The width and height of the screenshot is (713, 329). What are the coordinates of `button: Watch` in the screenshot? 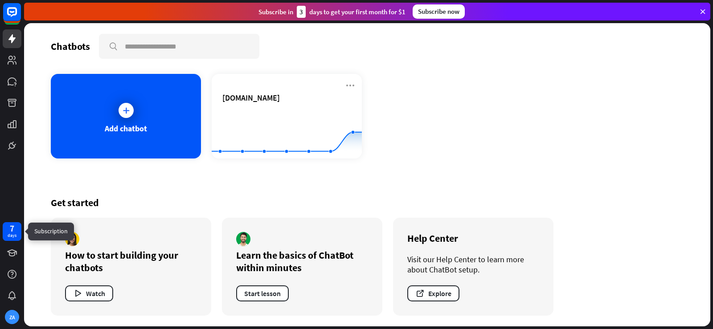 It's located at (89, 294).